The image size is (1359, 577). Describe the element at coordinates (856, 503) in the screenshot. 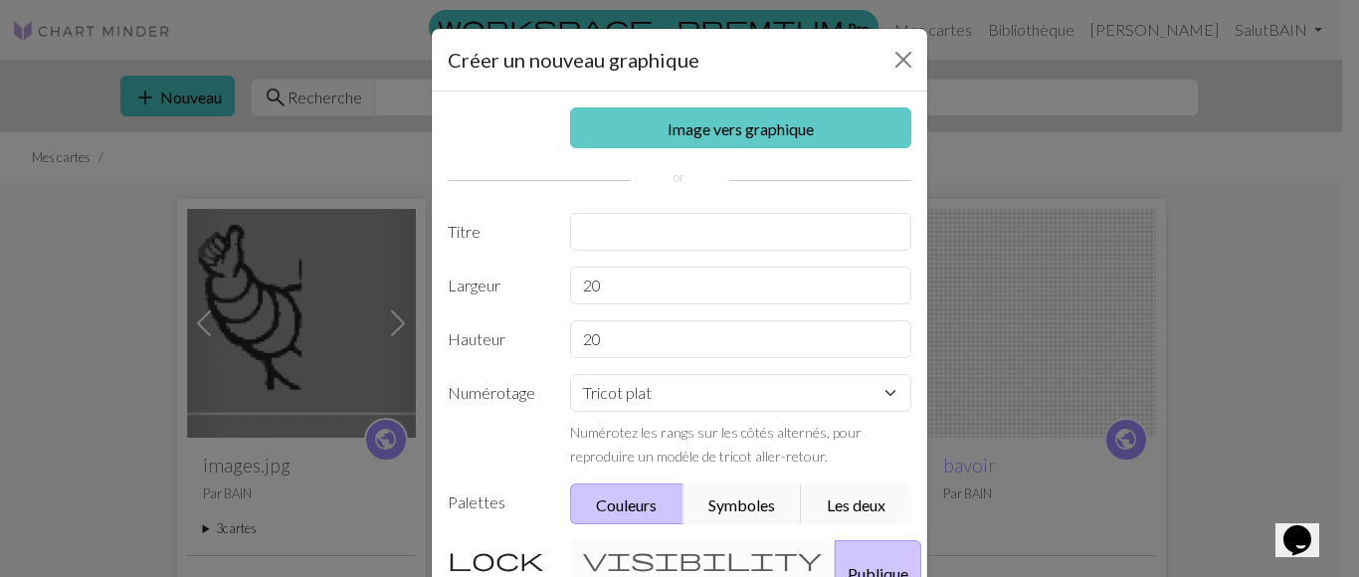

I see `button: Les deux` at that location.